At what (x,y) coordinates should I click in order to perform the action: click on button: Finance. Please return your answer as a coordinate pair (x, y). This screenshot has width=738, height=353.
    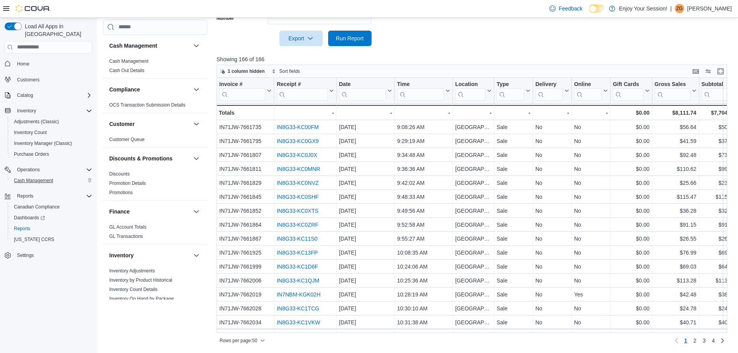
    Looking at the image, I should click on (196, 212).